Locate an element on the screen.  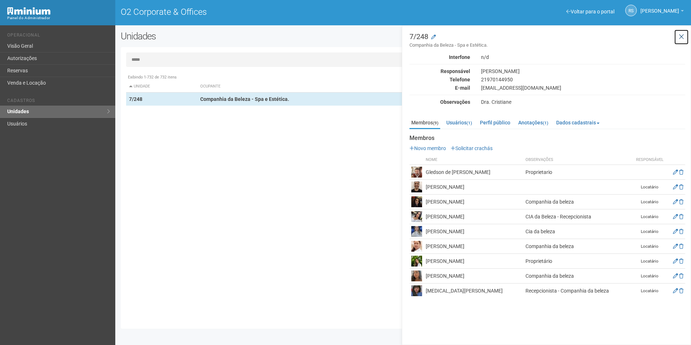
a: Perfil público is located at coordinates (495, 123).